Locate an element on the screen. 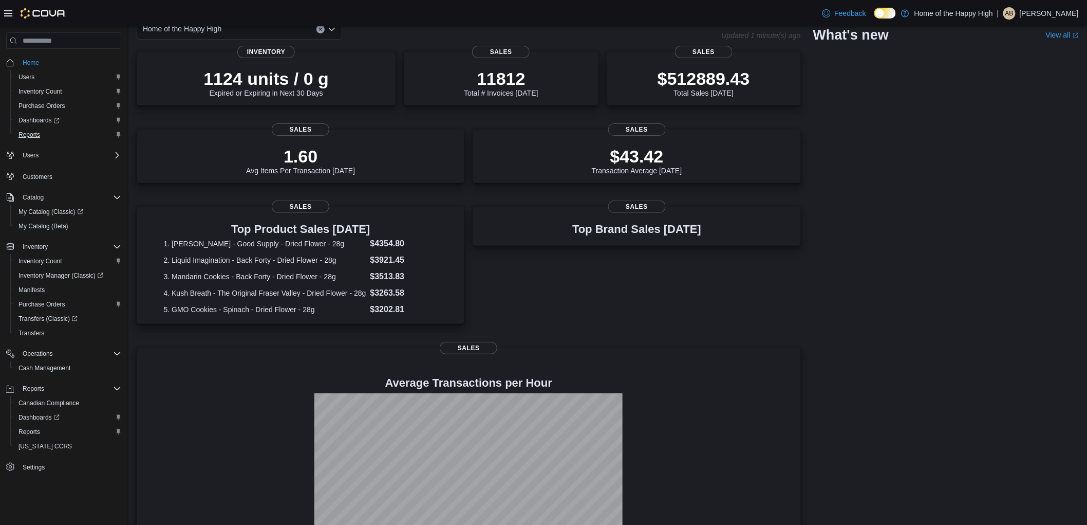 The width and height of the screenshot is (1087, 525). a: My Catalog (Beta) is located at coordinates (43, 226).